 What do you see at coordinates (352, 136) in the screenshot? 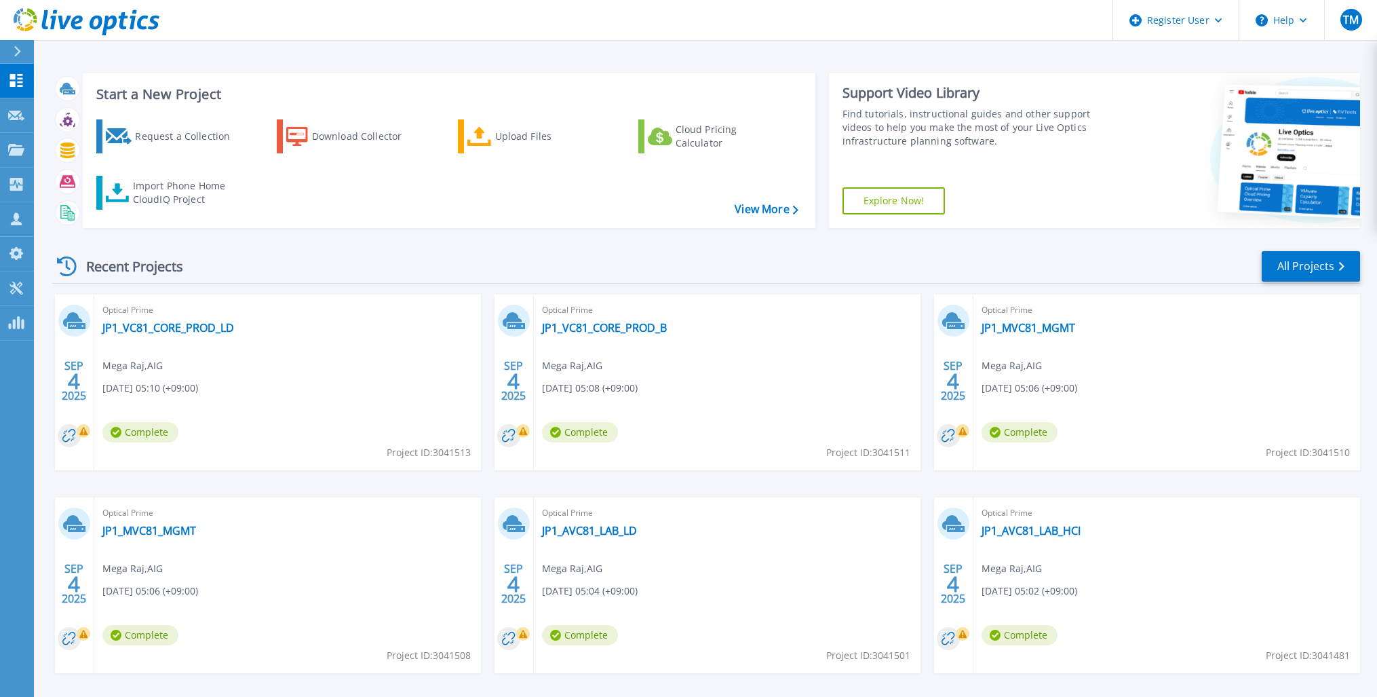
I see `a: Download Collector` at bounding box center [352, 136].